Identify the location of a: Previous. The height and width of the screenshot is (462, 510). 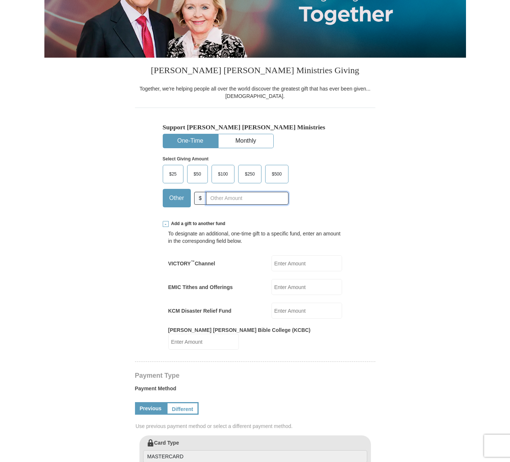
(150, 409).